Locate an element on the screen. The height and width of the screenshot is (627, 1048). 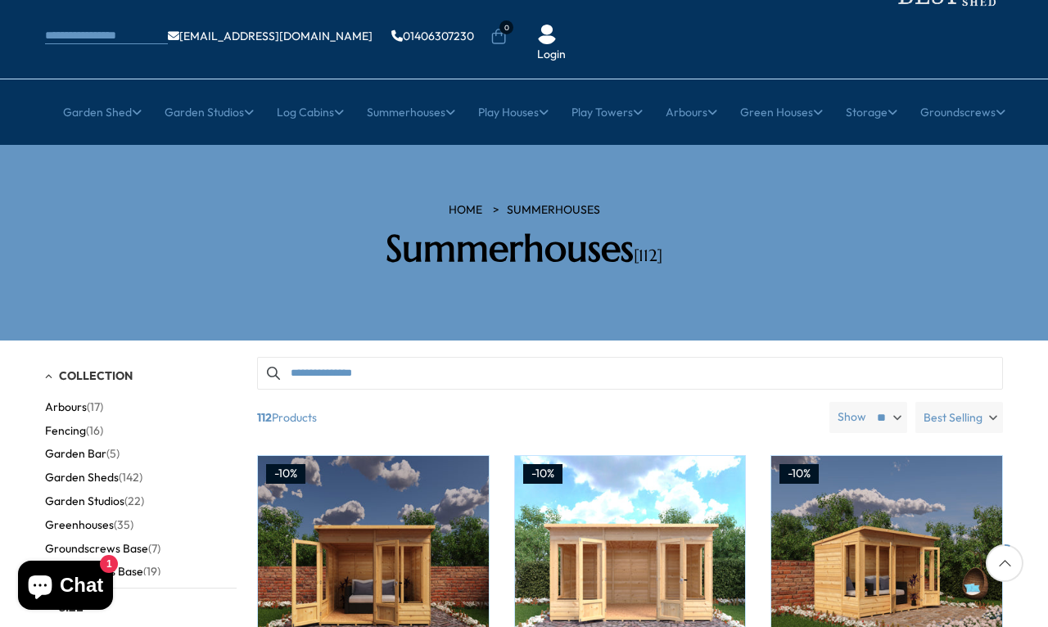
img: User Icon is located at coordinates (547, 34).